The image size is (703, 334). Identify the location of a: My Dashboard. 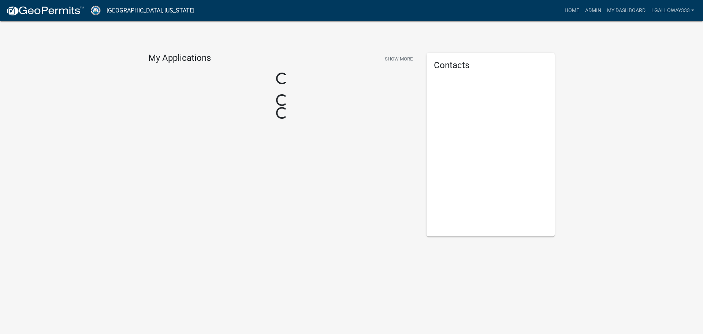
(626, 11).